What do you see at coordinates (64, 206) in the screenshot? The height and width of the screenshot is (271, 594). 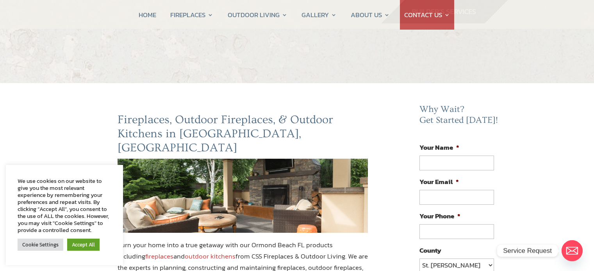 I see `div: We use cookies on our website to give you the most relevant experience by remembering your prefer...` at bounding box center [64, 206].